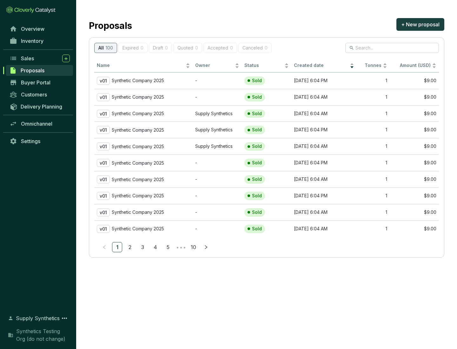  What do you see at coordinates (111, 26) in the screenshot?
I see `h2: Proposals` at bounding box center [111, 26].